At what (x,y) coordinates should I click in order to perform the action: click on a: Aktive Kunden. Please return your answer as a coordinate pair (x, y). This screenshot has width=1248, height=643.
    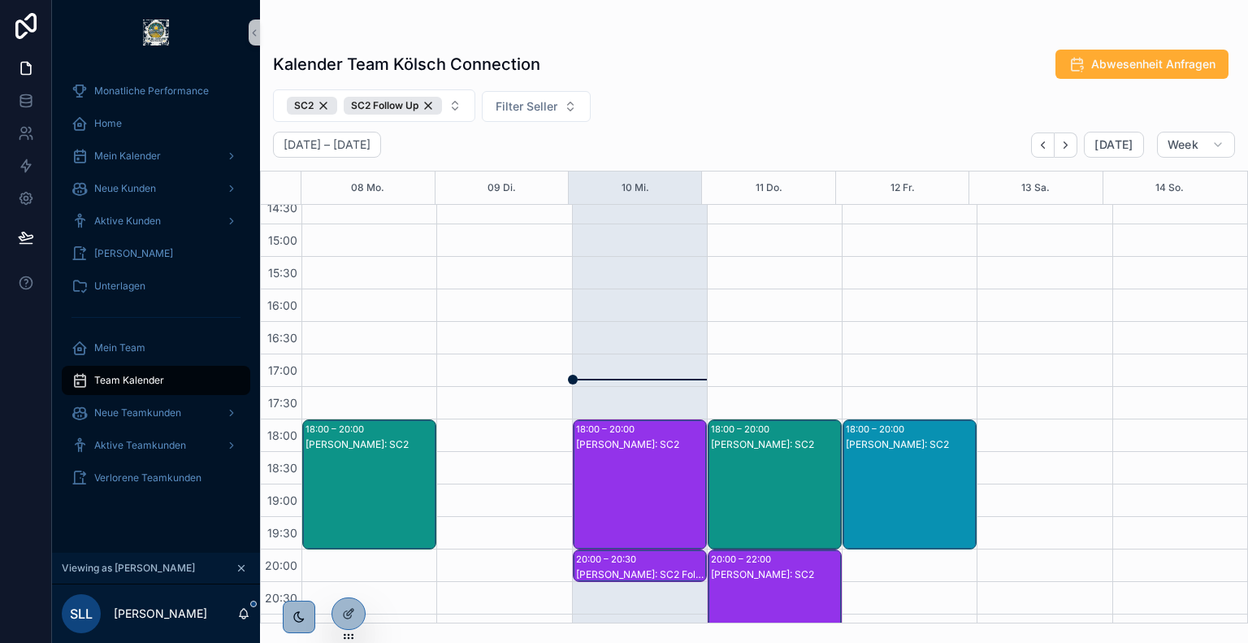
    Looking at the image, I should click on (156, 221).